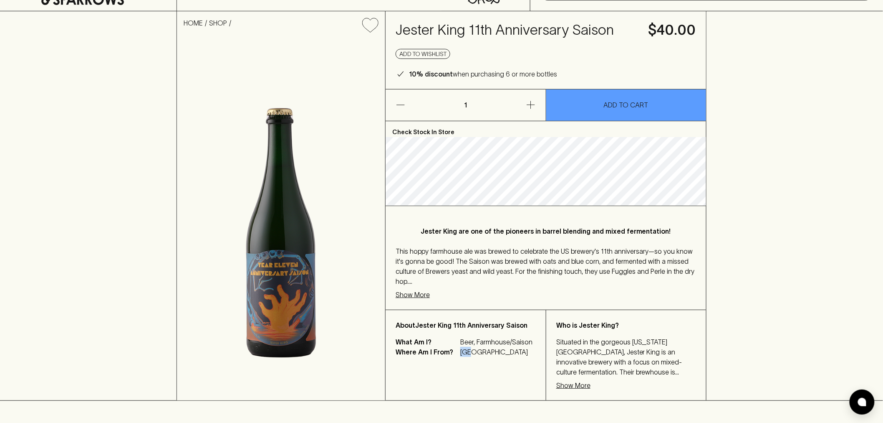 This screenshot has height=423, width=883. I want to click on button: ADD TO CART, so click(626, 105).